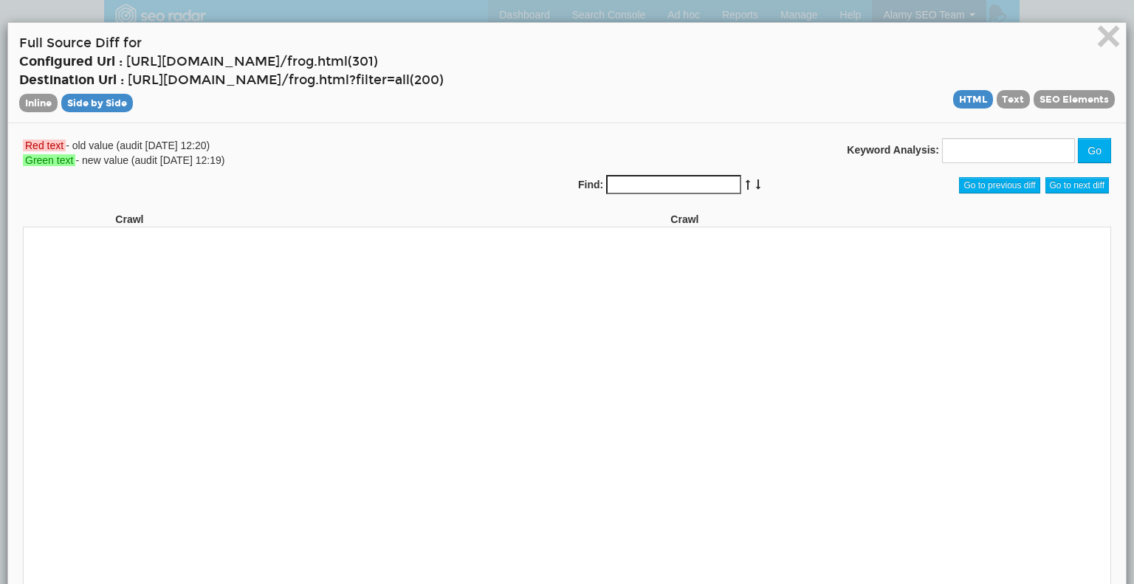 The image size is (1134, 584). I want to click on strong: Destination Url :, so click(72, 80).